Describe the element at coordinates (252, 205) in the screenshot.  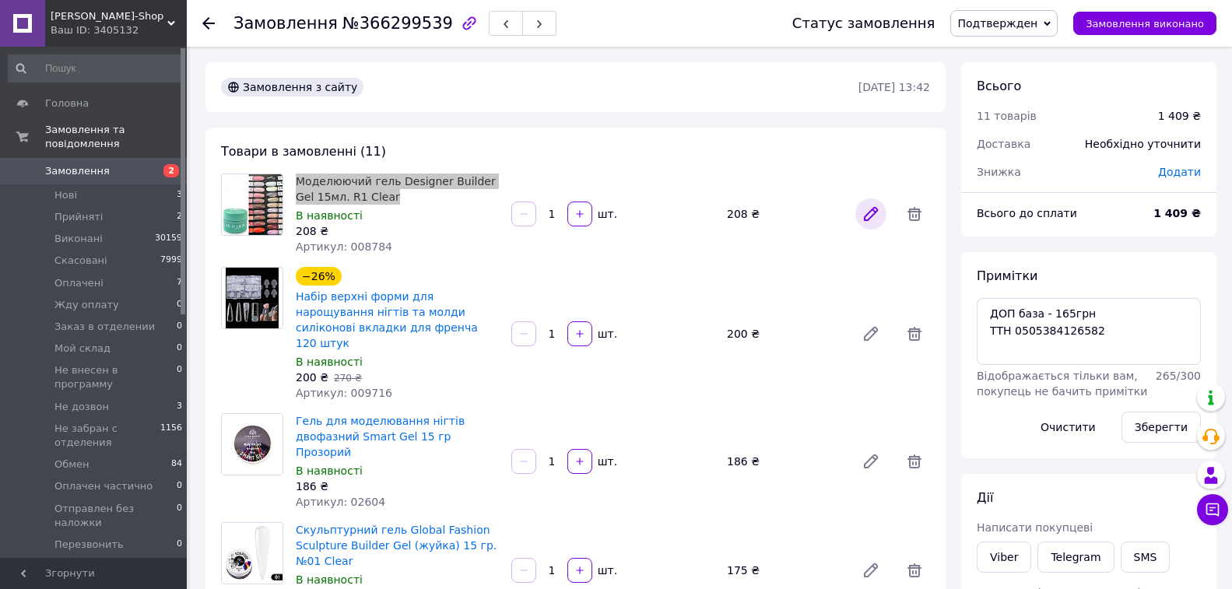
I see `img: Моделюючий гель Designer Builder Gel 15мл. R1 Clear` at that location.